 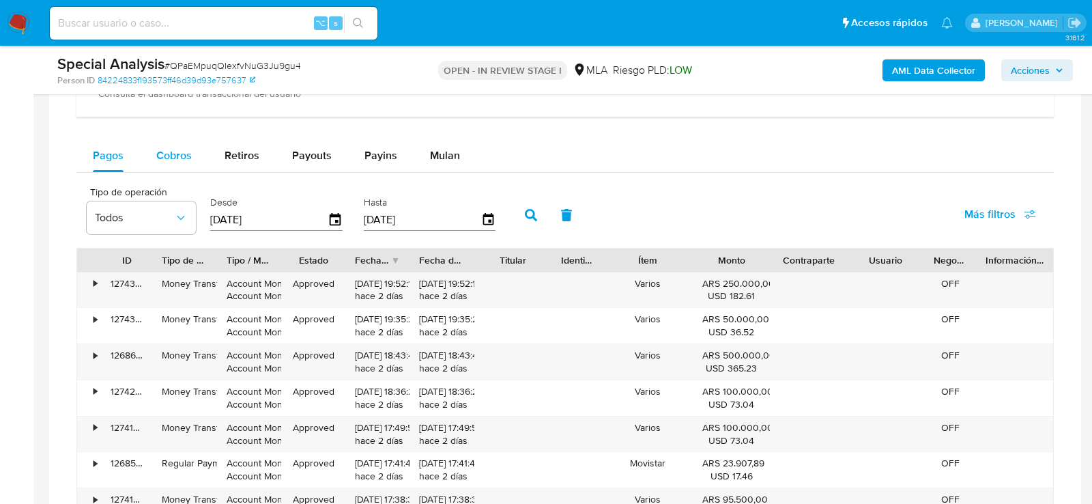 I want to click on span: s, so click(x=336, y=23).